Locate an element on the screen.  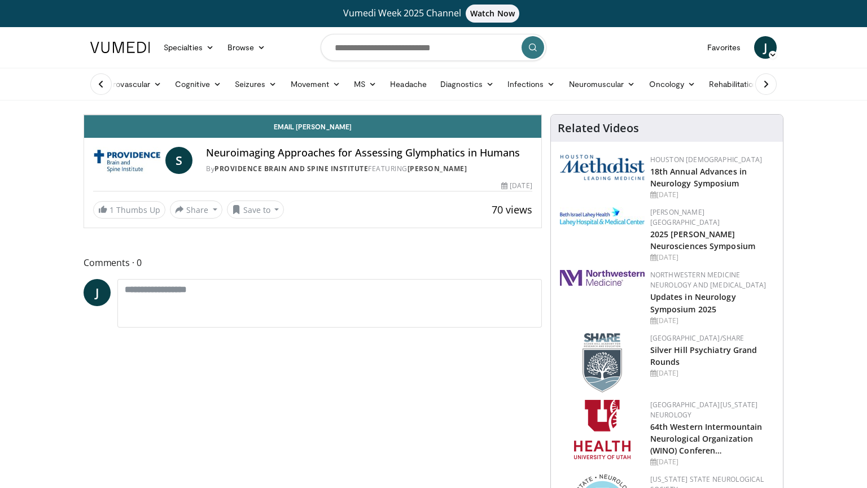
a: Specialties is located at coordinates (189, 47).